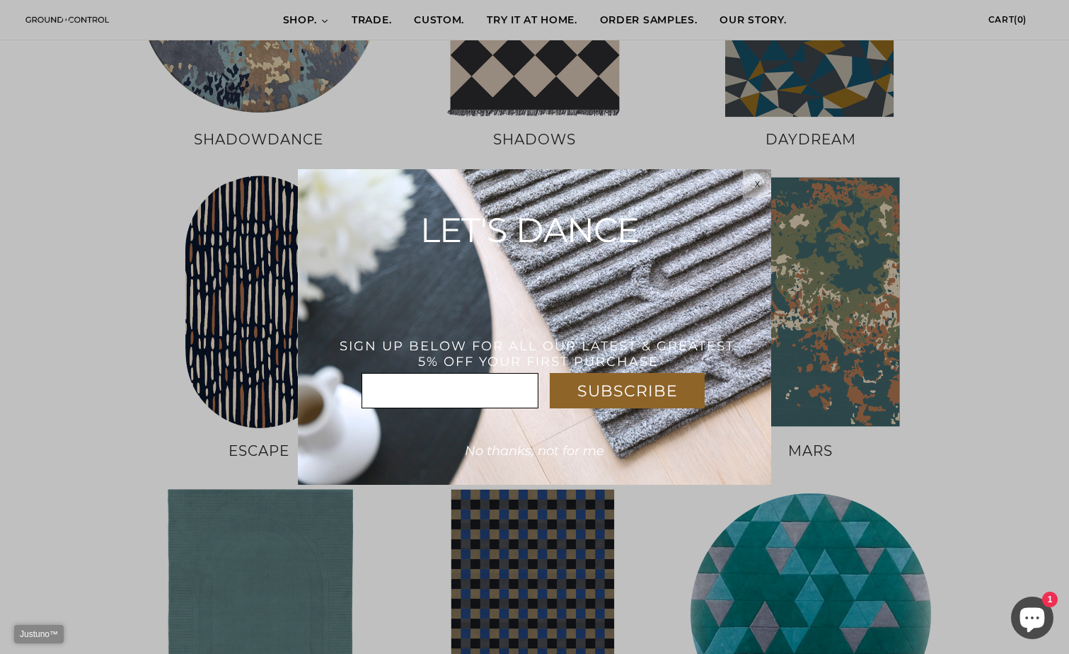 The width and height of the screenshot is (1069, 654). Describe the element at coordinates (534, 451) in the screenshot. I see `span: No thanks, not for me` at that location.